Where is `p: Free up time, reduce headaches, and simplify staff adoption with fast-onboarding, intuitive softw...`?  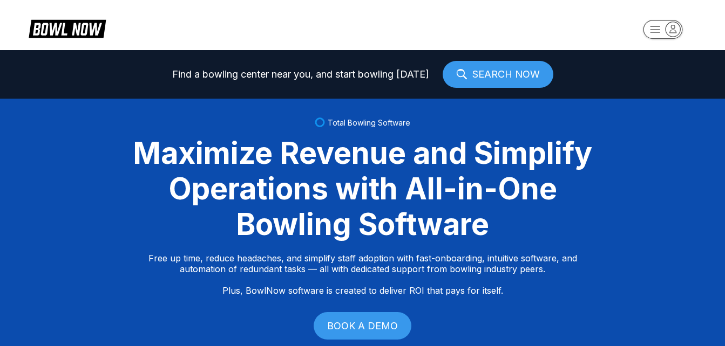 p: Free up time, reduce headaches, and simplify staff adoption with fast-onboarding, intuitive softw... is located at coordinates (363, 275).